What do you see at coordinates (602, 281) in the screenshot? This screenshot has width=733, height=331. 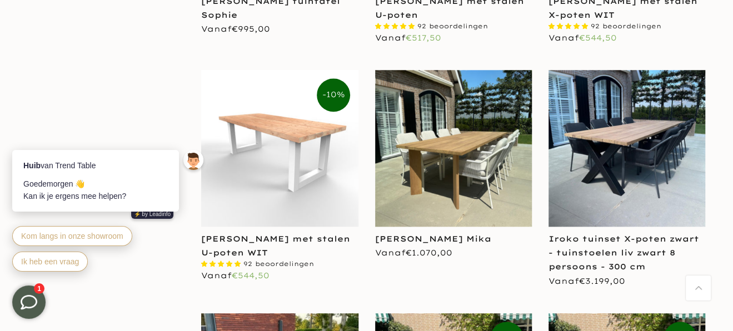 I see `span: €3.199,00` at bounding box center [602, 281].